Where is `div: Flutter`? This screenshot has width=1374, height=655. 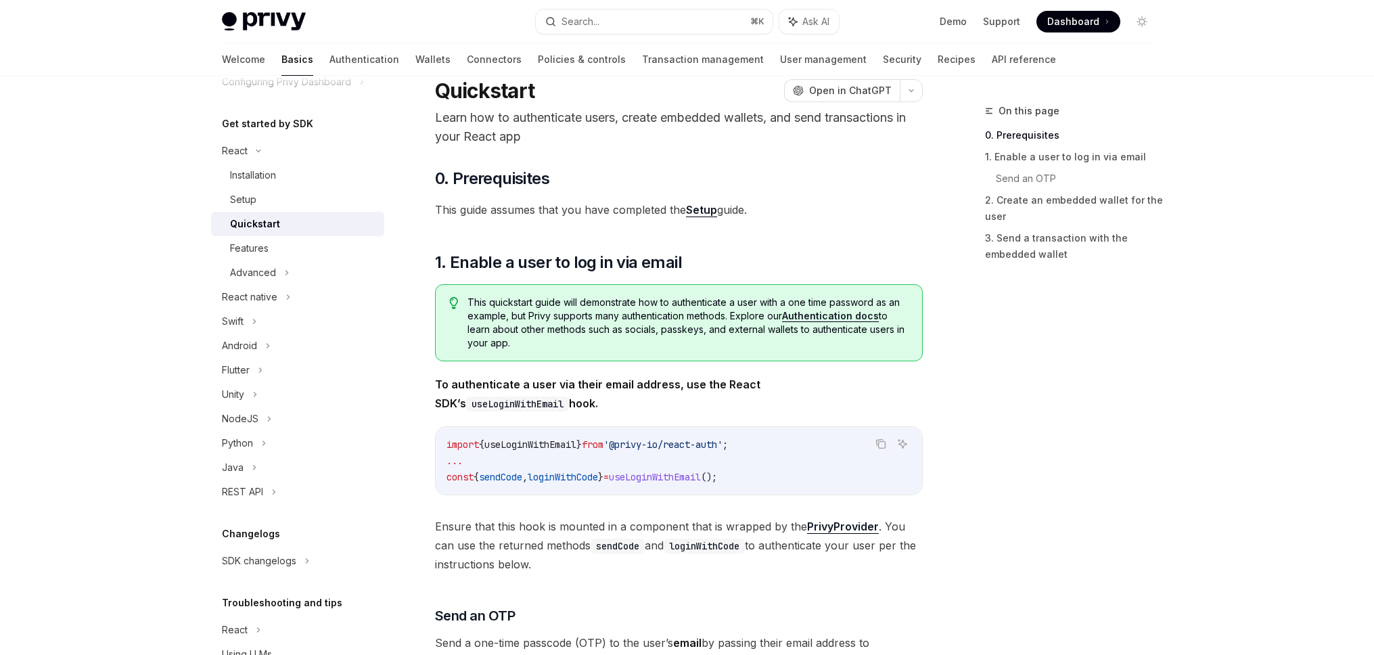
div: Flutter is located at coordinates (235, 370).